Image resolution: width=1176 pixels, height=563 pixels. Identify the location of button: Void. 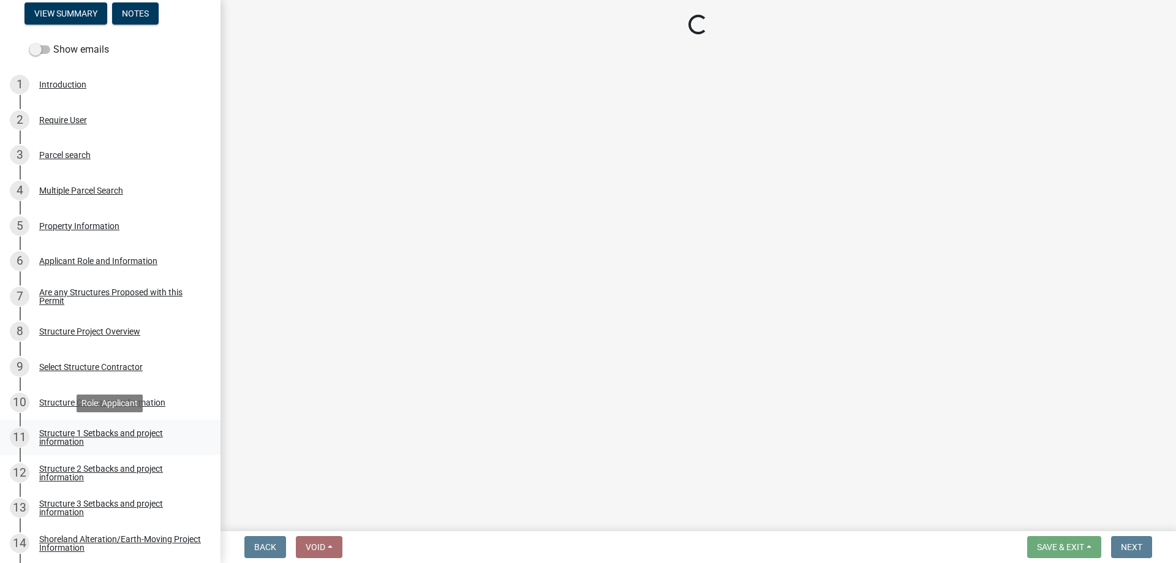
(319, 547).